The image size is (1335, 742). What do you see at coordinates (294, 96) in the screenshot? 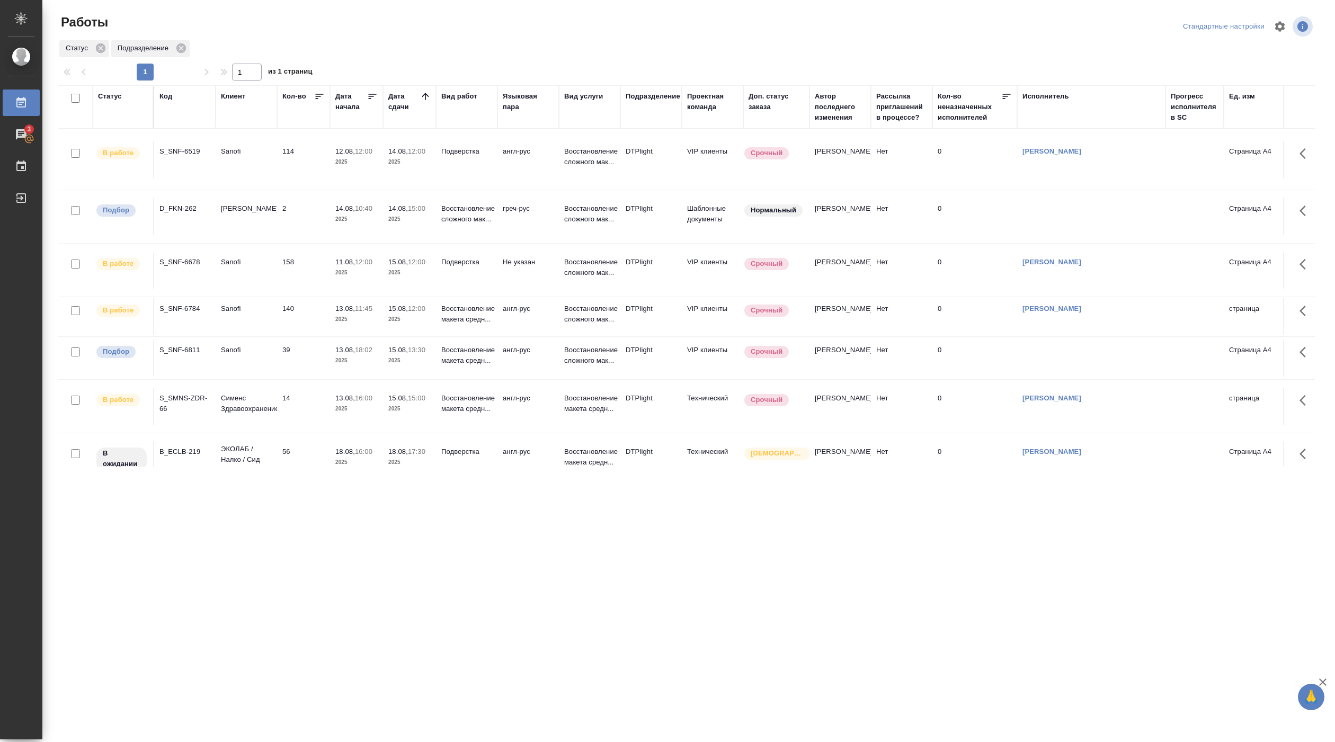
I see `div: Кол-во` at bounding box center [294, 96].